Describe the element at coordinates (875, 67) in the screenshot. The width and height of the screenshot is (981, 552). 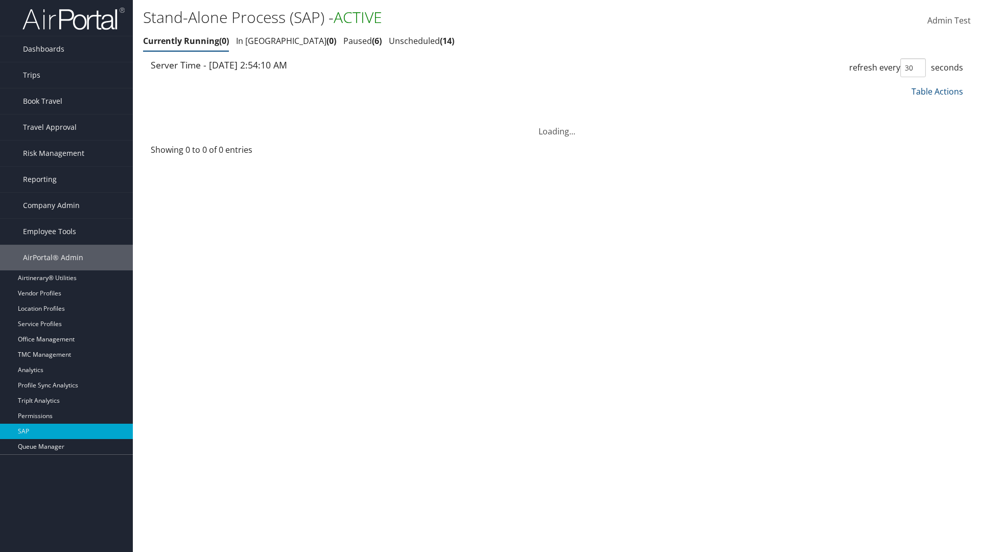
I see `span: refresh every` at that location.